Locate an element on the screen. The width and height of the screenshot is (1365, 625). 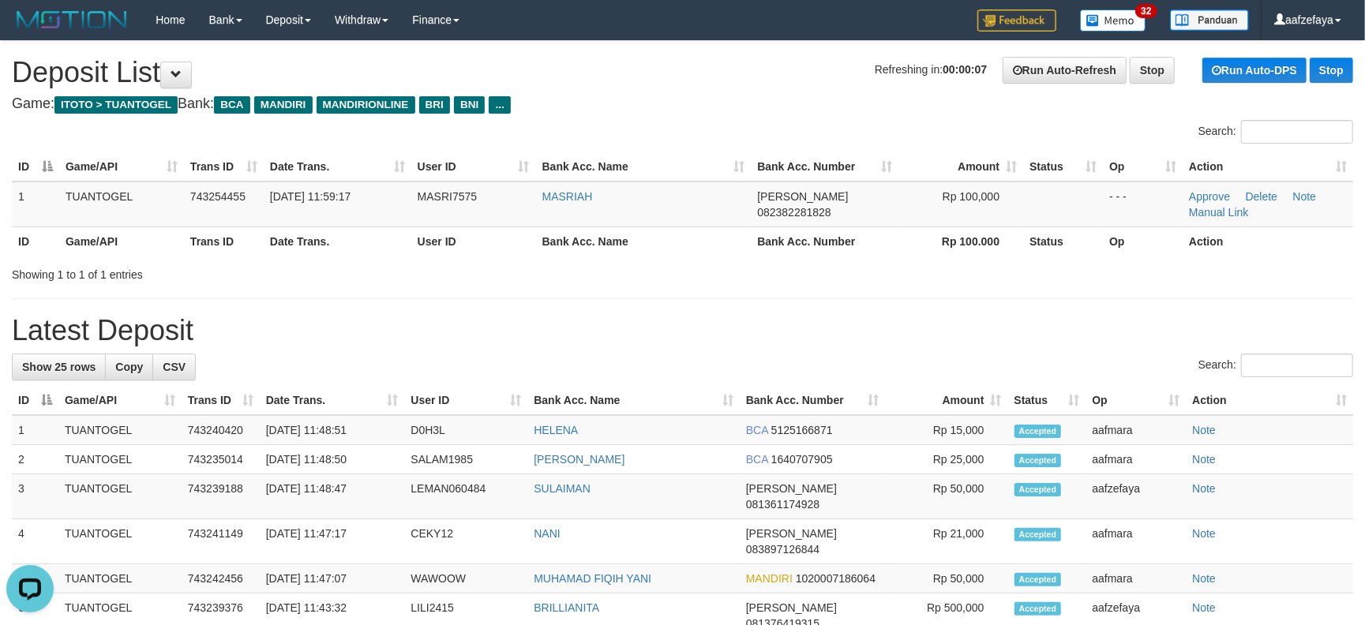
span: Refreshing in: is located at coordinates (930, 69).